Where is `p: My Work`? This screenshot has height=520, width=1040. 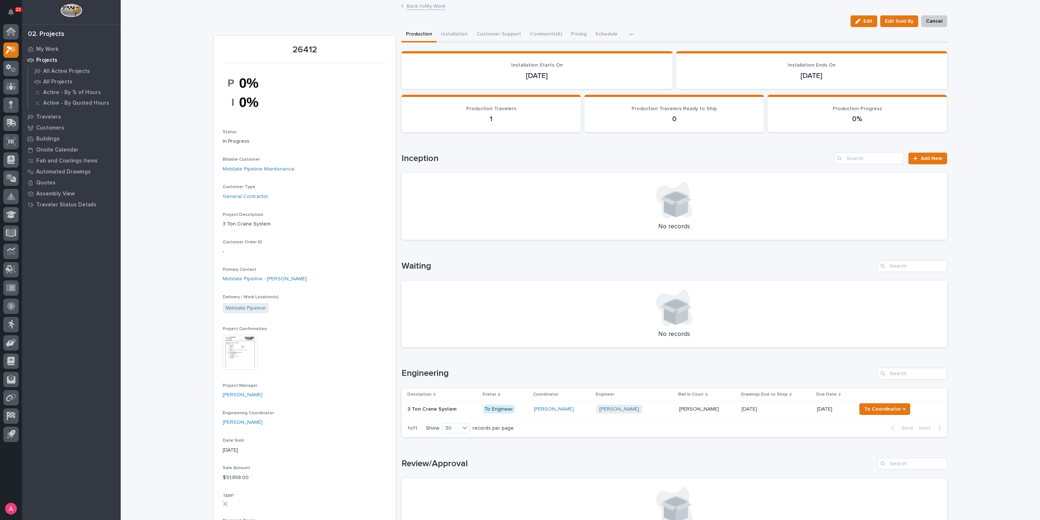 p: My Work is located at coordinates (47, 49).